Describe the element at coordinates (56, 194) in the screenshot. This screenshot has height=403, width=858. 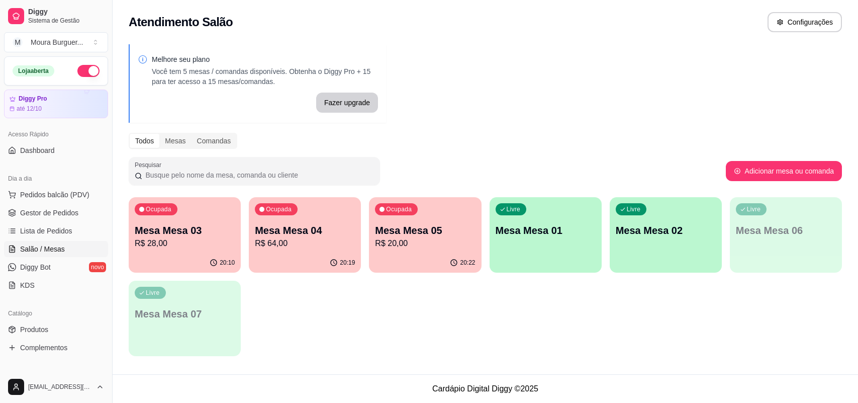
I see `button: Pedidos balcão (PDV)` at that location.